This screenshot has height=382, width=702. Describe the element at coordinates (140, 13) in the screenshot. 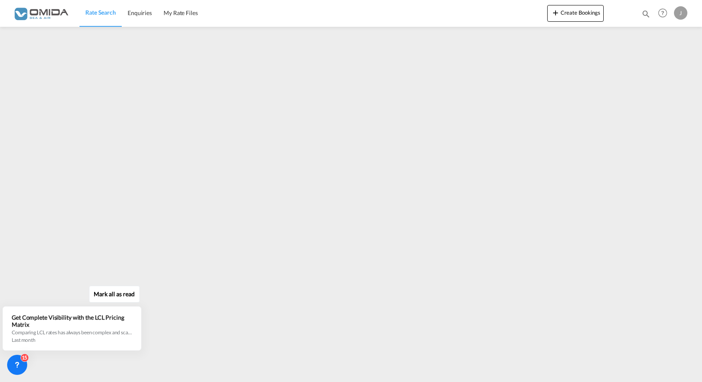

I see `span: Enquiries` at that location.